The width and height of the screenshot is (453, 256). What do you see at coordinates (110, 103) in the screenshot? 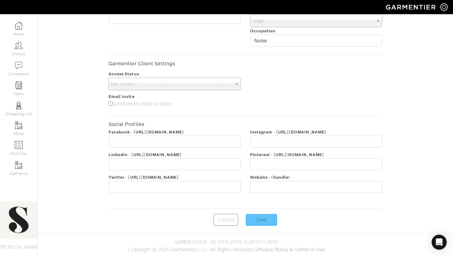
I see `input: Send email invite to client` at bounding box center [110, 103].